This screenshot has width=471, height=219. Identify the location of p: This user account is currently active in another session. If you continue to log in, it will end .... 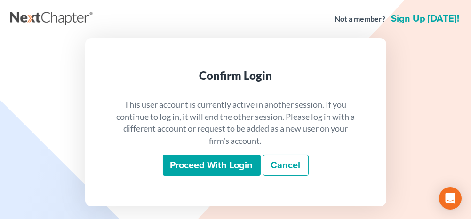
(236, 123).